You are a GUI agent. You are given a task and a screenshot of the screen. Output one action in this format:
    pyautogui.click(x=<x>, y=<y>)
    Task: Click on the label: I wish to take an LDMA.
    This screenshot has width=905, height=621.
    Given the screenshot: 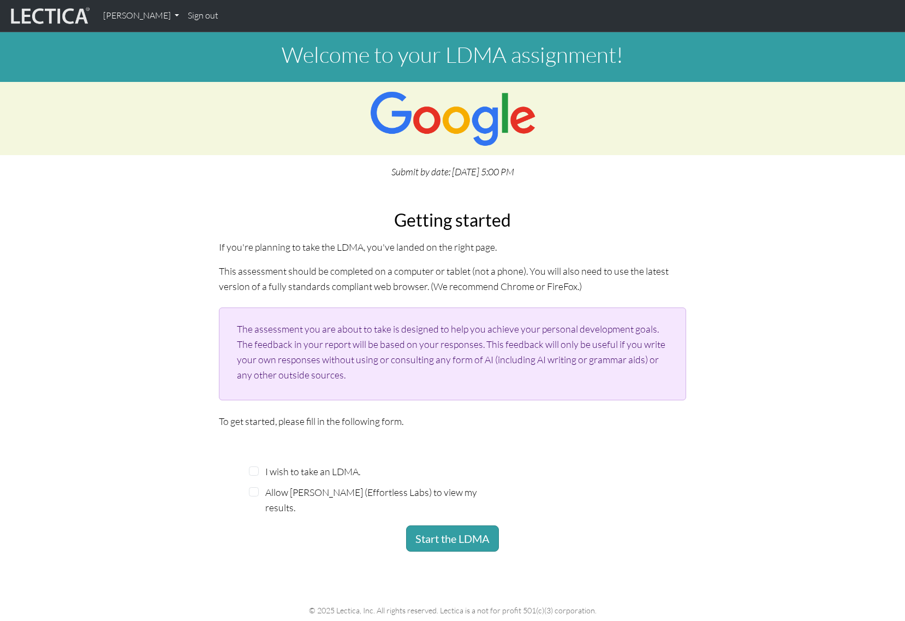 What is the action you would take?
    pyautogui.click(x=313, y=471)
    